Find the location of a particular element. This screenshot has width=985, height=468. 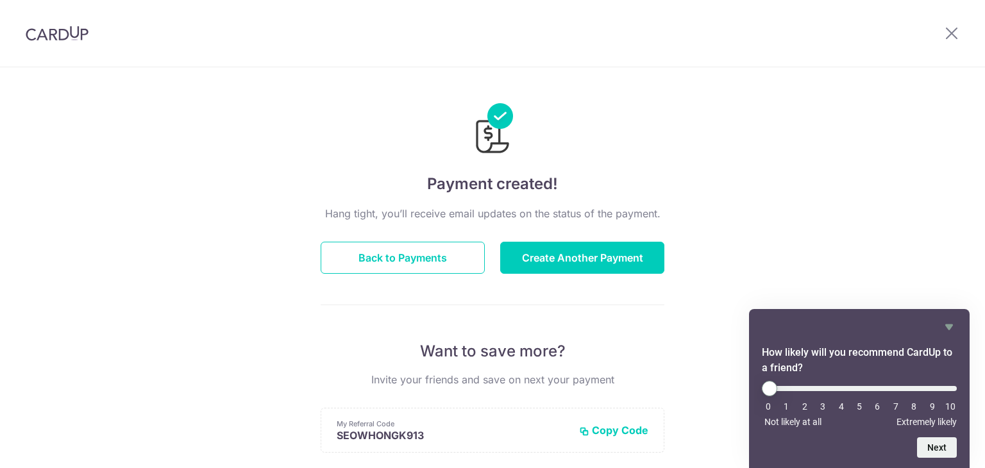

li: 0 is located at coordinates (768, 406).